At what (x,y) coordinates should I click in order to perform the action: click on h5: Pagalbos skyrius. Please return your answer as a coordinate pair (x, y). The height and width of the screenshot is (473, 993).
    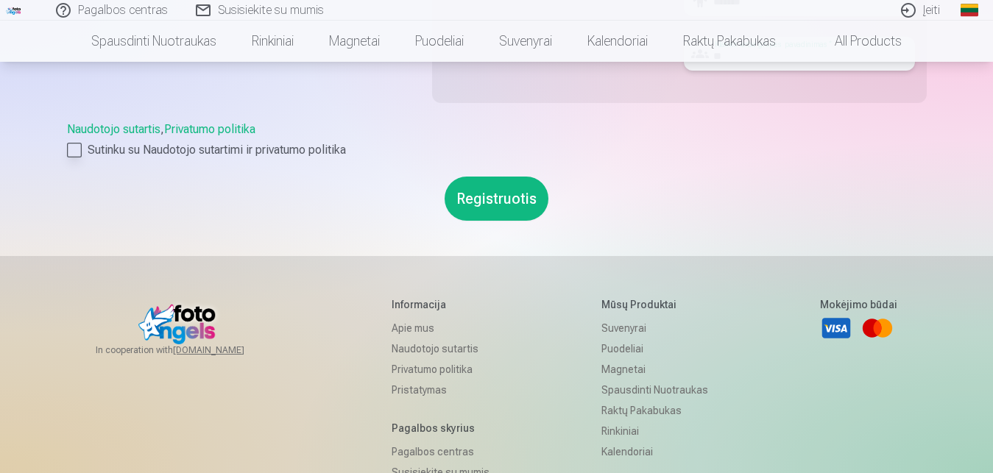
    Looking at the image, I should click on (440, 428).